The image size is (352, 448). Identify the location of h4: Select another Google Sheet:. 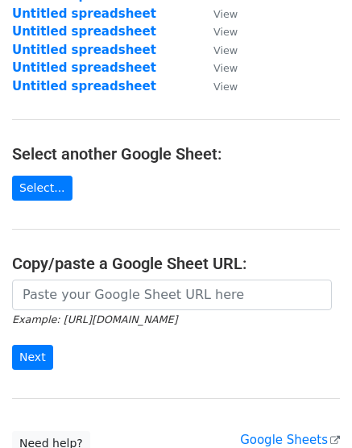
(176, 154).